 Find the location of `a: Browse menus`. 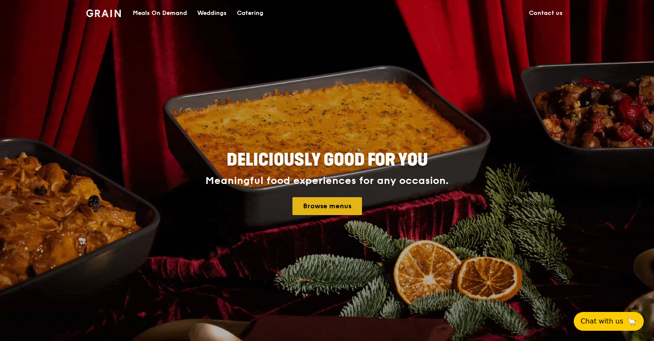

a: Browse menus is located at coordinates (327, 206).